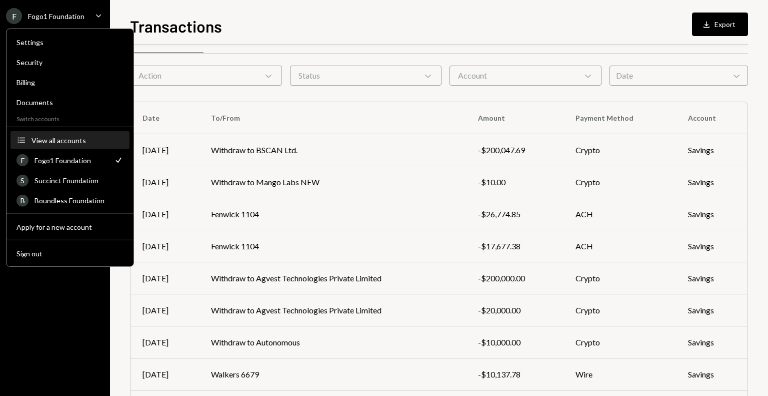 The image size is (768, 396). What do you see at coordinates (165, 118) in the screenshot?
I see `th: Date` at bounding box center [165, 118].